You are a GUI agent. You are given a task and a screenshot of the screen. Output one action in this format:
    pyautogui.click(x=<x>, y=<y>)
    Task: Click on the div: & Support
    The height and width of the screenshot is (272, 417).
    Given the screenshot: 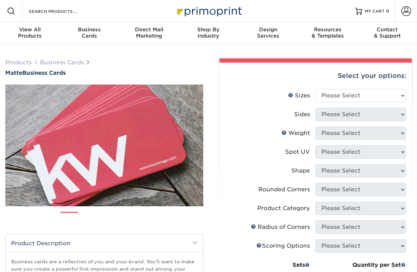 What is the action you would take?
    pyautogui.click(x=387, y=33)
    